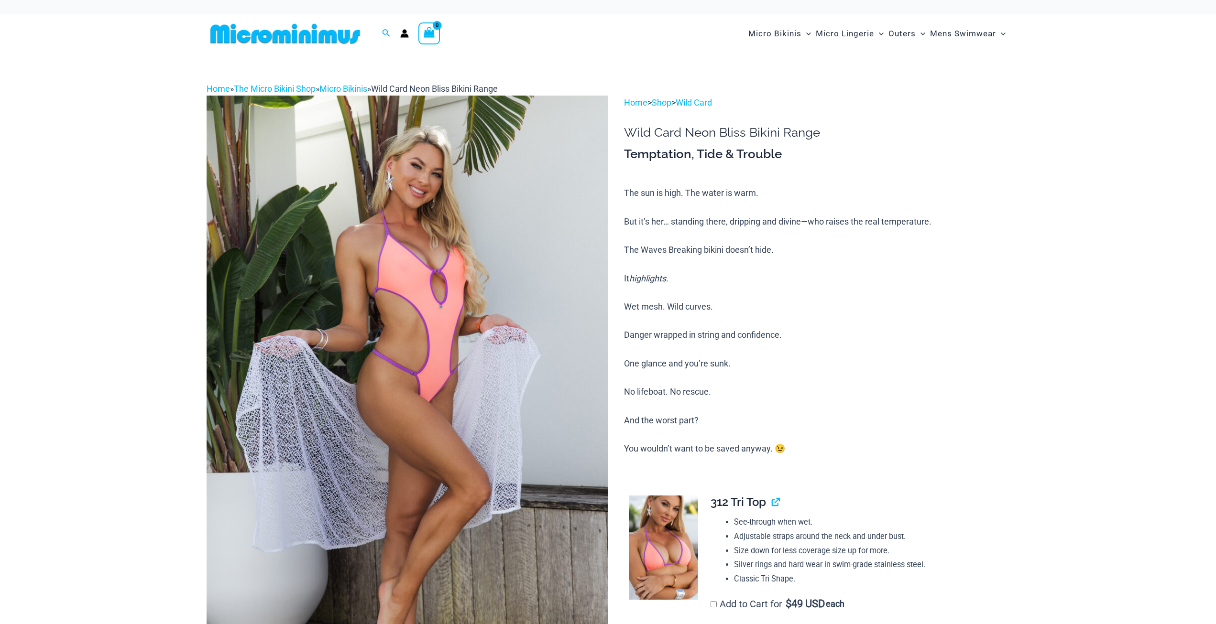  Describe the element at coordinates (817, 321) in the screenshot. I see `p: The sun is high. The water is warm. But it’s her… standing there, dripping and divine—who raises ...` at that location.